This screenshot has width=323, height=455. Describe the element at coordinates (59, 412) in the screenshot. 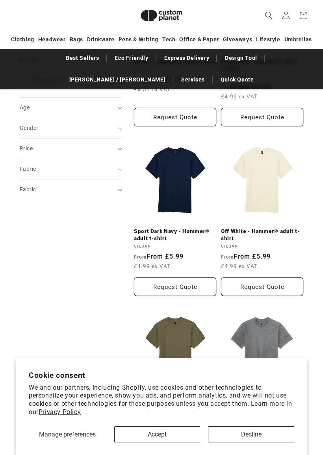

I see `a: Privacy Policy` at that location.